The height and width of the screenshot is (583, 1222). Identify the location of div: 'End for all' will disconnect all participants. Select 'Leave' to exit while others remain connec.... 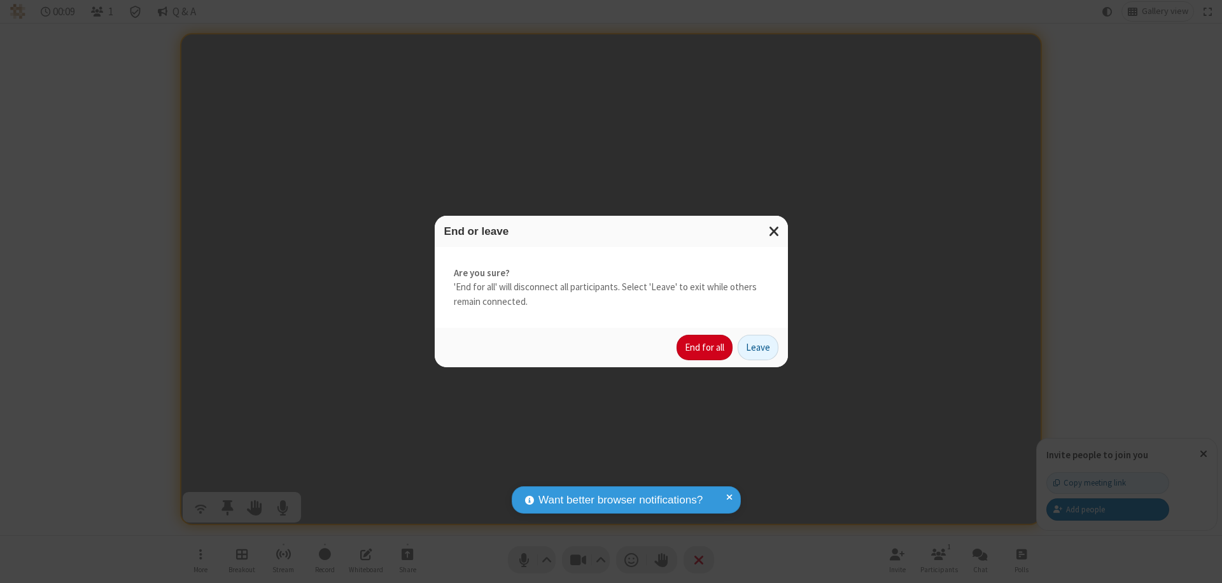
(611, 288).